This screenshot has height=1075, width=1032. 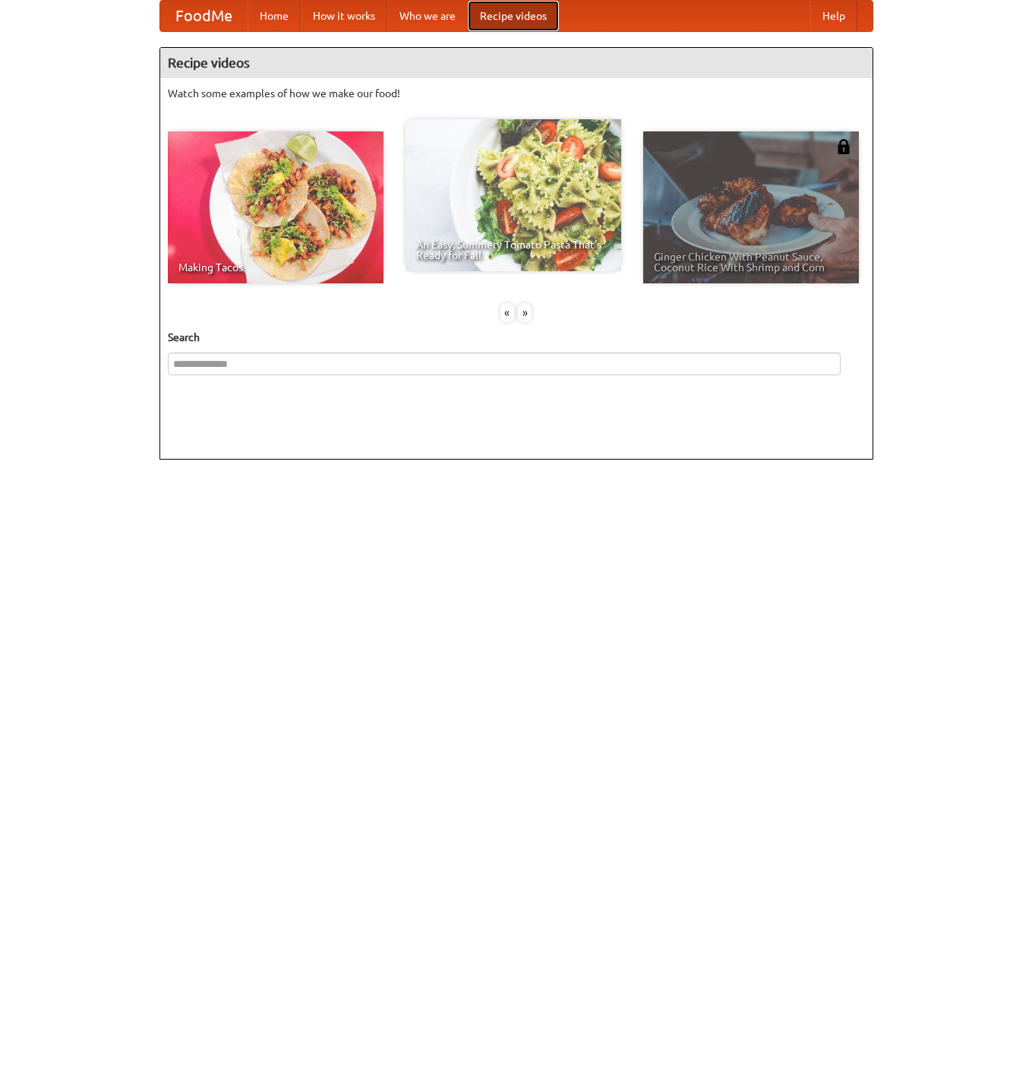 I want to click on p: Watch some examples of how we make our food!, so click(x=516, y=93).